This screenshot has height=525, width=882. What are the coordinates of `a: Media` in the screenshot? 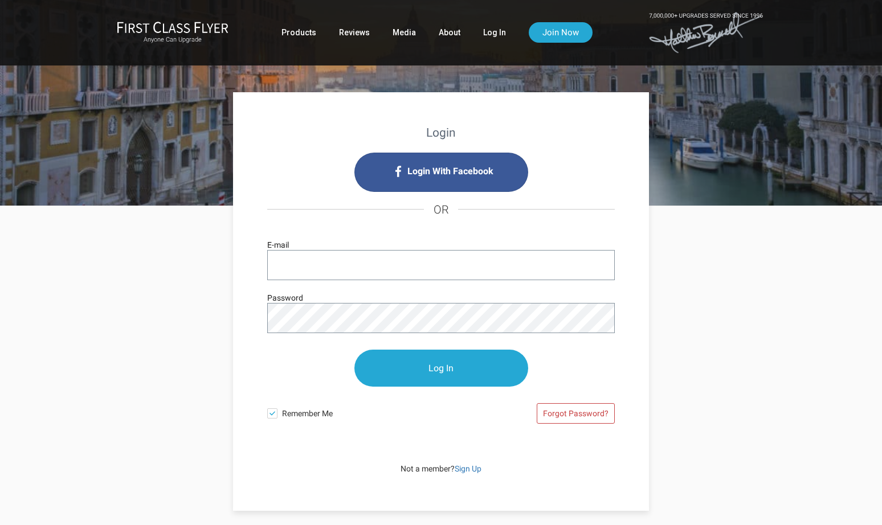 It's located at (404, 32).